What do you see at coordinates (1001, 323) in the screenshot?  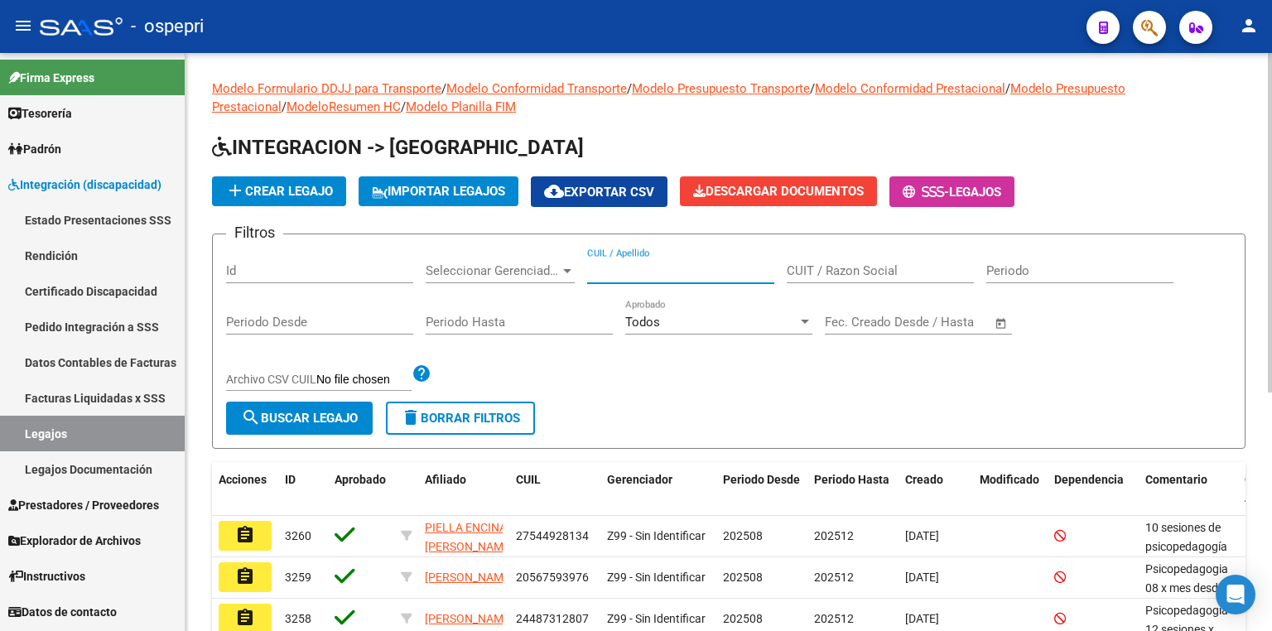 I see `button: Open calendar` at bounding box center [1001, 323].